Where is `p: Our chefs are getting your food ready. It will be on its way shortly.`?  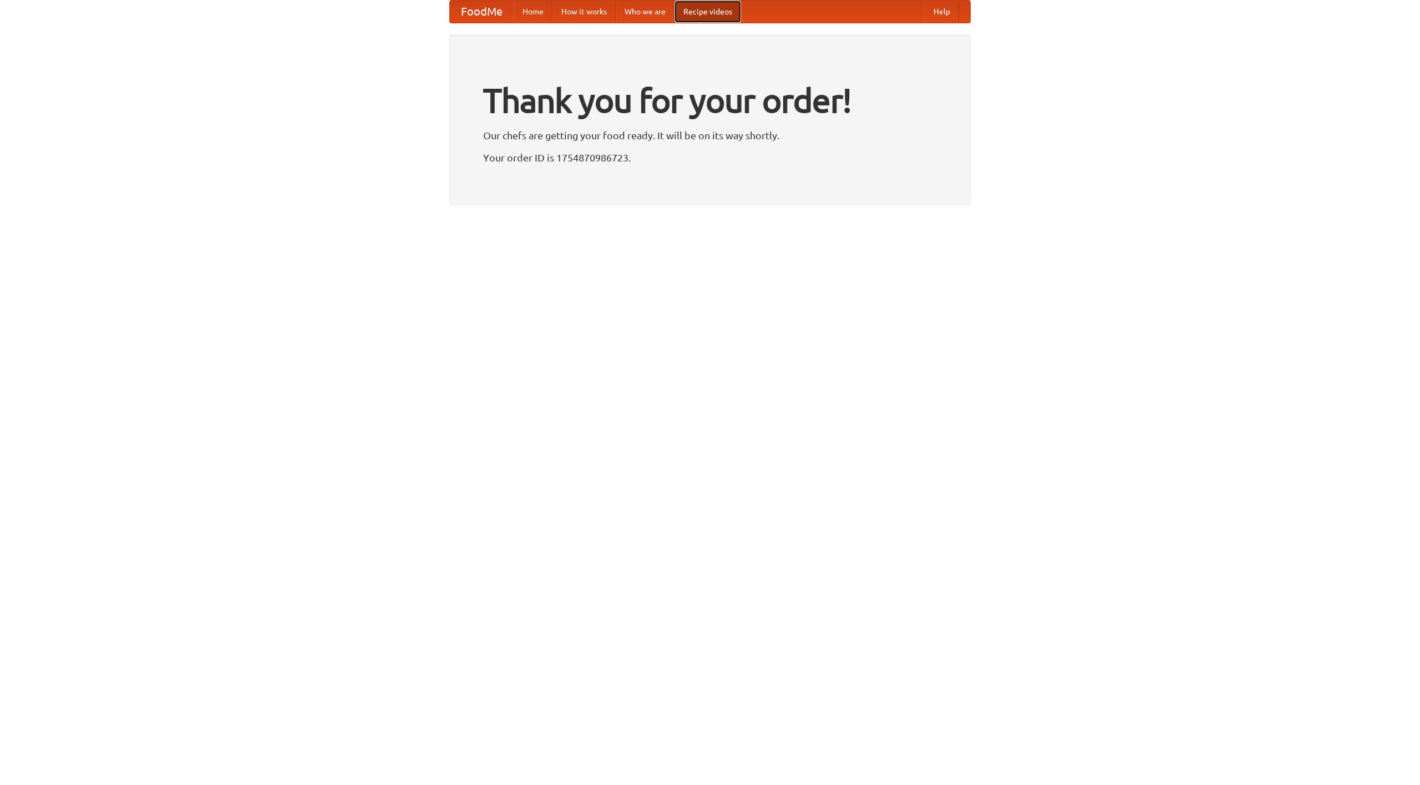 p: Our chefs are getting your food ready. It will be on its way shortly. is located at coordinates (710, 135).